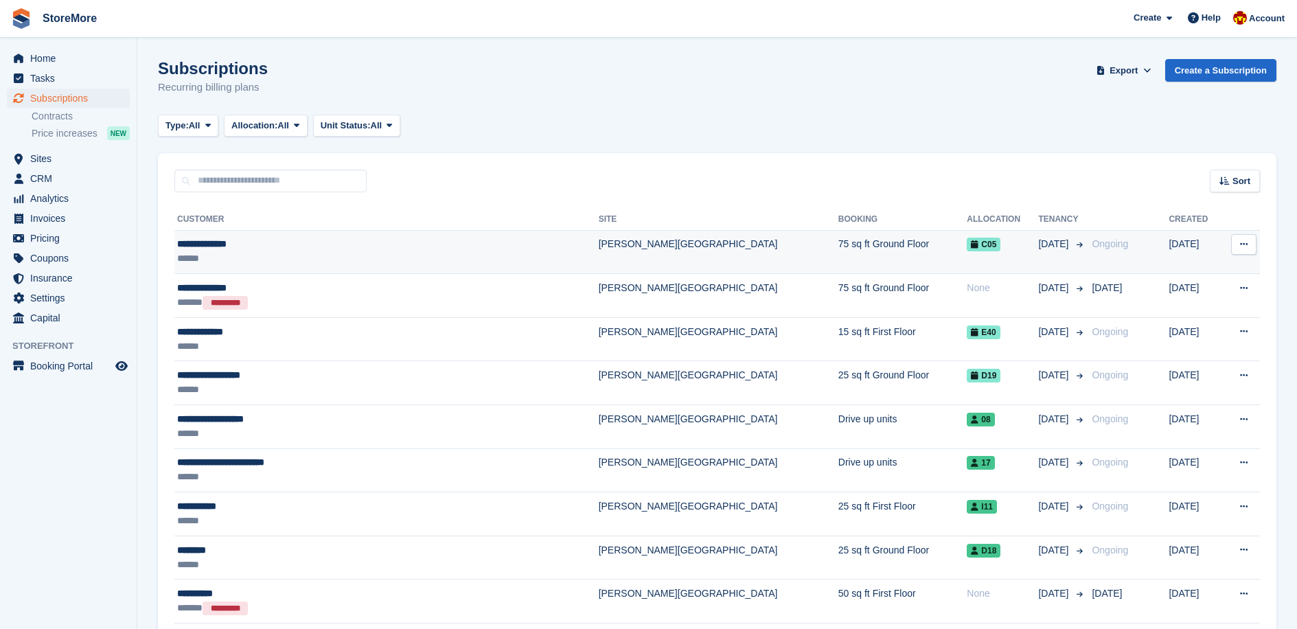 Image resolution: width=1297 pixels, height=629 pixels. What do you see at coordinates (71, 238) in the screenshot?
I see `span: Pricing` at bounding box center [71, 238].